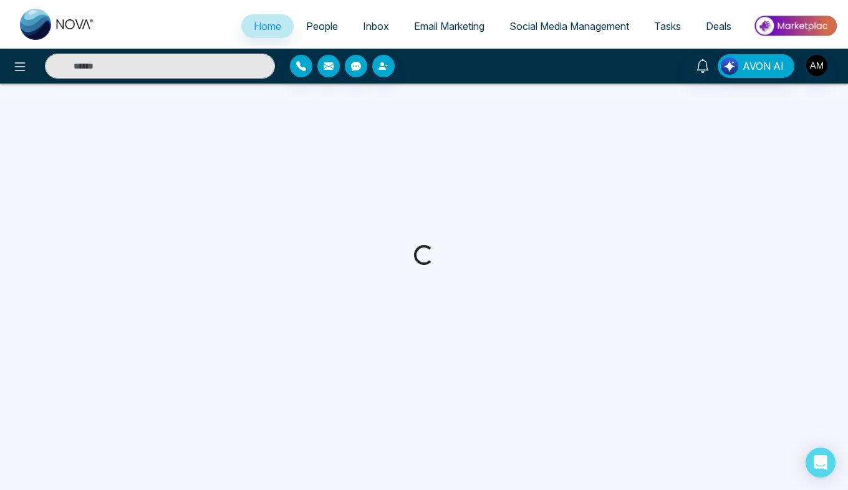 The height and width of the screenshot is (490, 848). I want to click on span: Inbox, so click(376, 26).